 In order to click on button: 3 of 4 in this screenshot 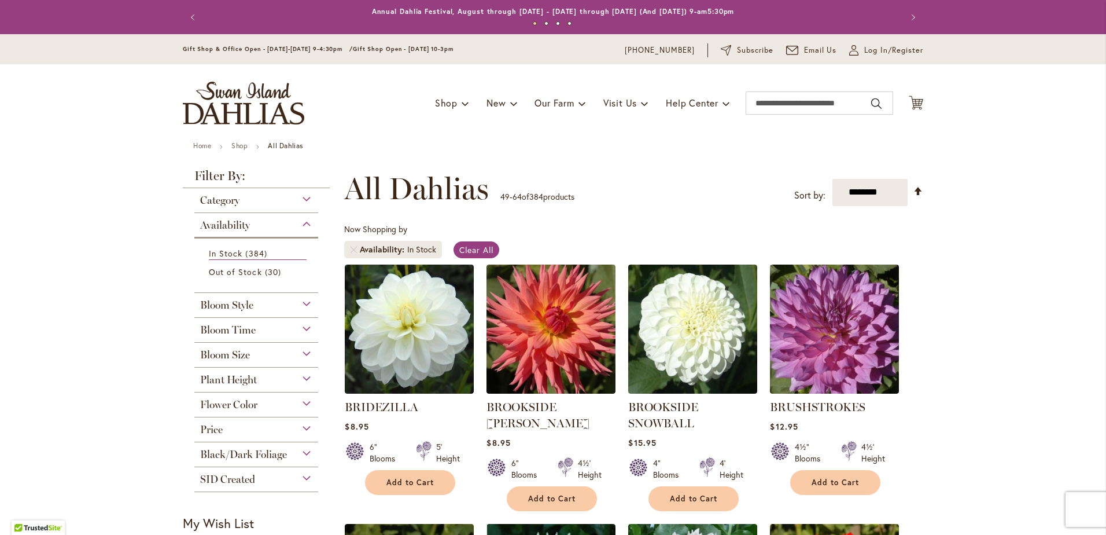, I will do `click(558, 23)`.